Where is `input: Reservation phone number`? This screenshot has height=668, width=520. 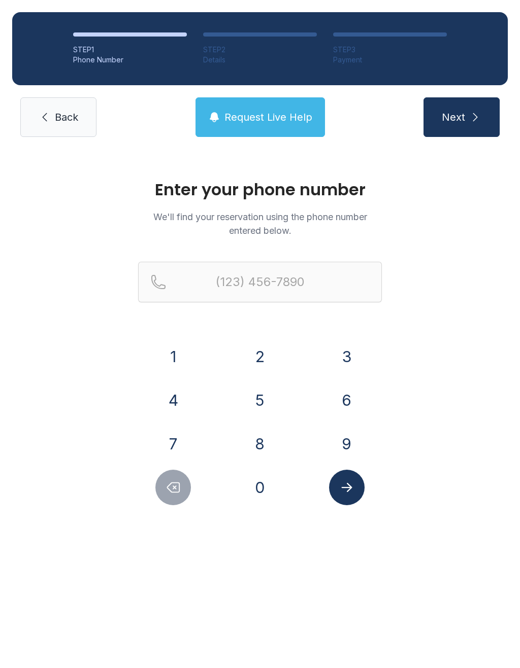
input: Reservation phone number is located at coordinates (260, 282).